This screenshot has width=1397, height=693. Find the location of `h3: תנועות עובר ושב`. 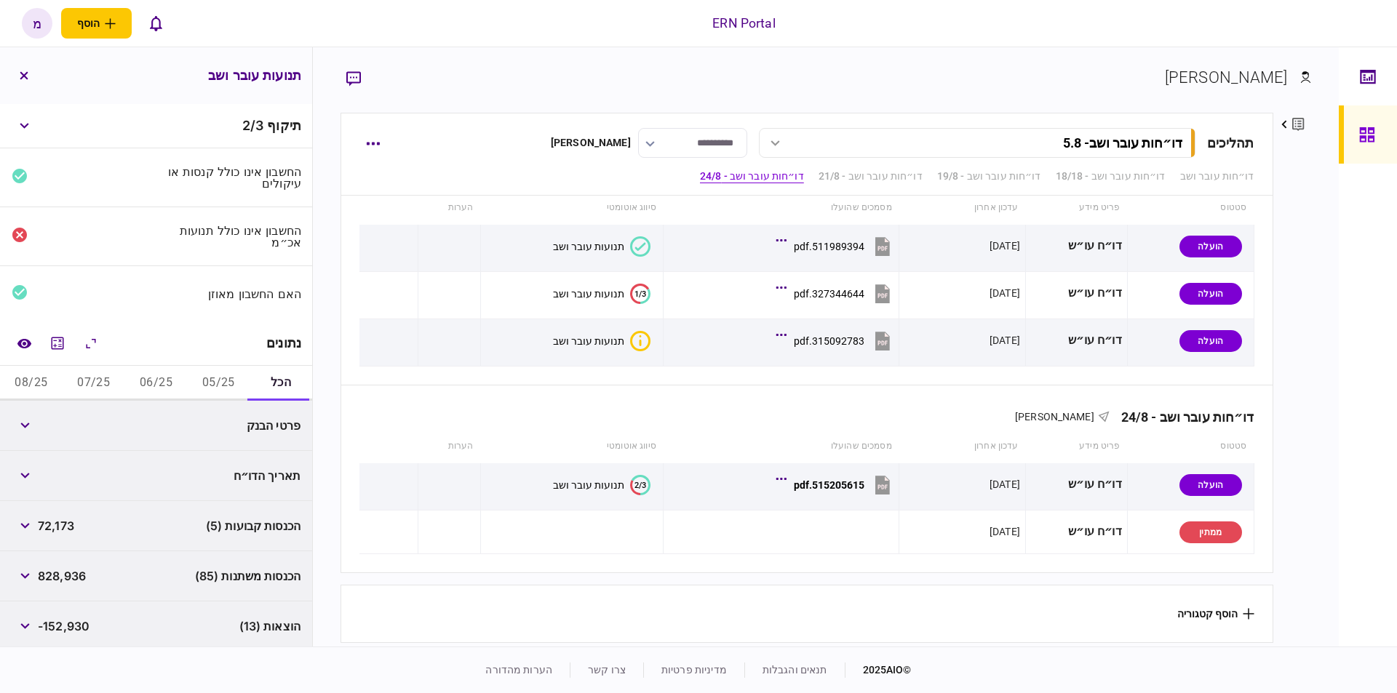

h3: תנועות עובר ושב is located at coordinates (255, 76).